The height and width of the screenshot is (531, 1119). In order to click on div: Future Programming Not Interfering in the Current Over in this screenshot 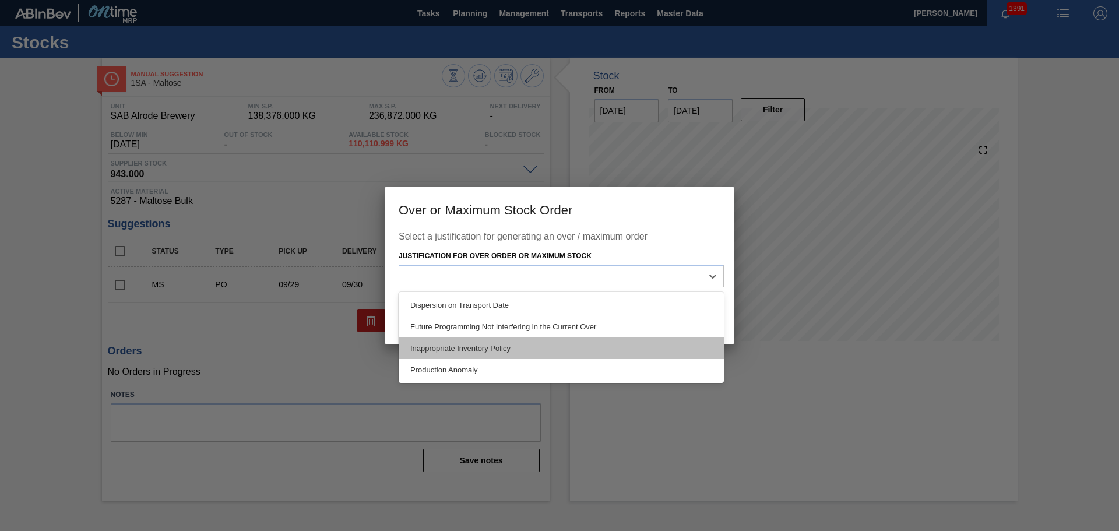, I will do `click(561, 326)`.